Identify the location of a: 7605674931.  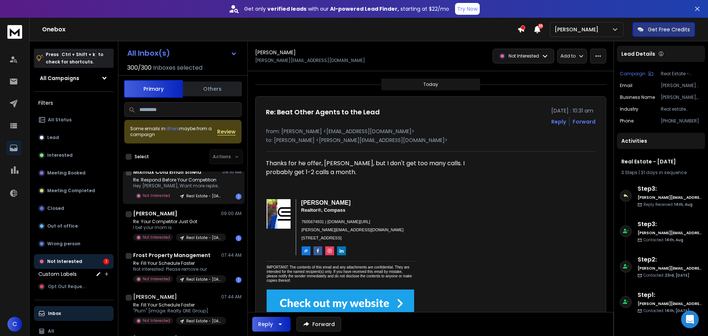
(313, 222).